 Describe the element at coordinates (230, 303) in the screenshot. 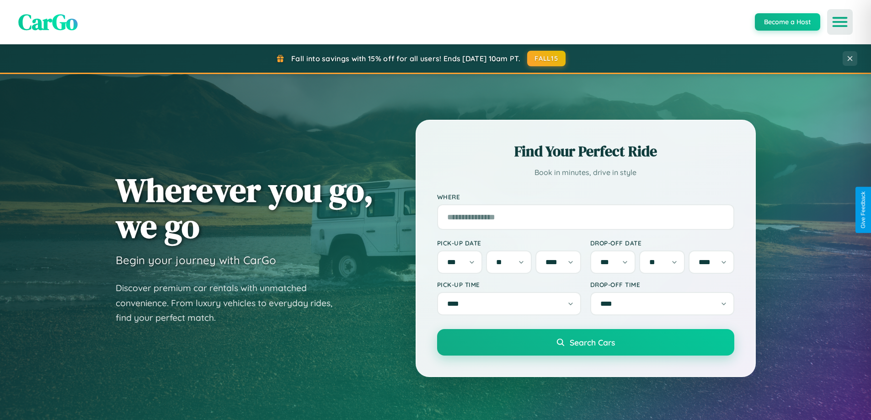

I see `p: Discover premium car rentals with unmatched convenience. From luxury vehicles to everyday rides, ...` at that location.